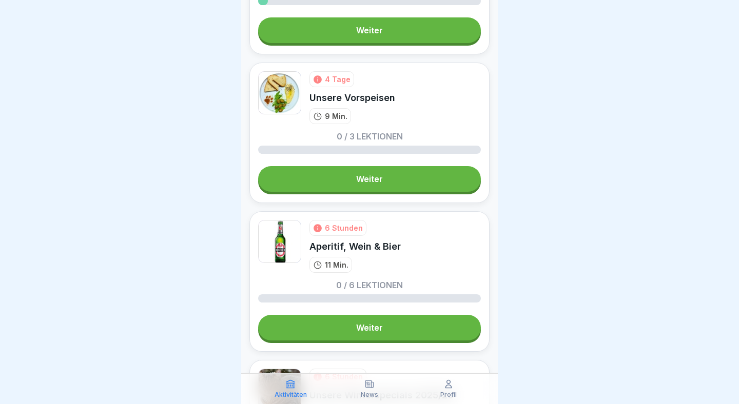 This screenshot has width=739, height=404. Describe the element at coordinates (336, 116) in the screenshot. I see `p: 9 Min.` at that location.